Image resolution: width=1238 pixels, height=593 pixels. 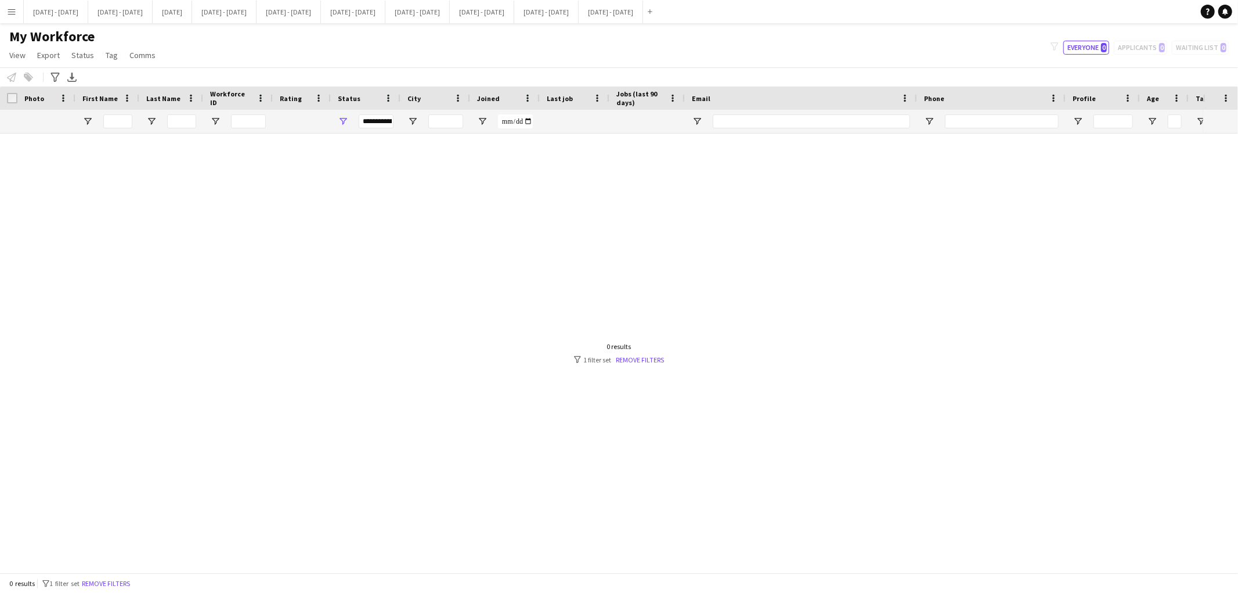 I want to click on span: Phone, so click(x=934, y=98).